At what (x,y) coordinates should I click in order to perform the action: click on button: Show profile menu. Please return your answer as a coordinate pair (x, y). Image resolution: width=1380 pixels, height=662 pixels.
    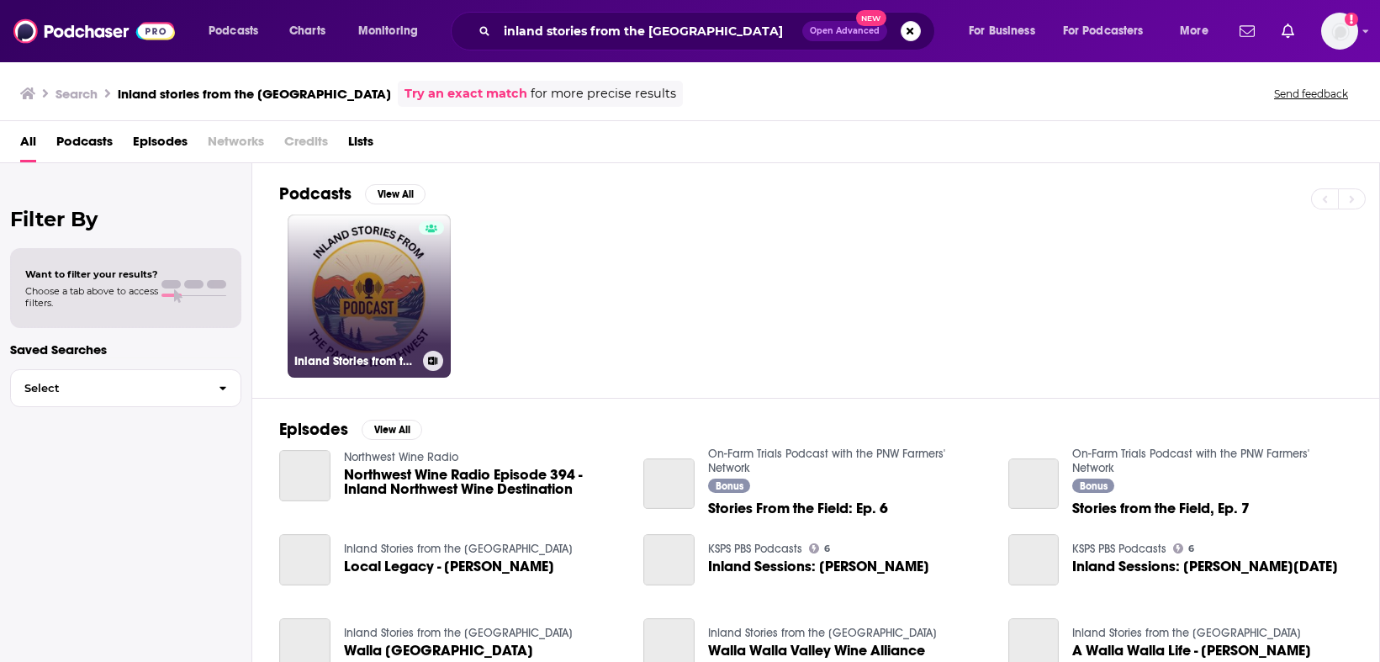
    Looking at the image, I should click on (1340, 31).